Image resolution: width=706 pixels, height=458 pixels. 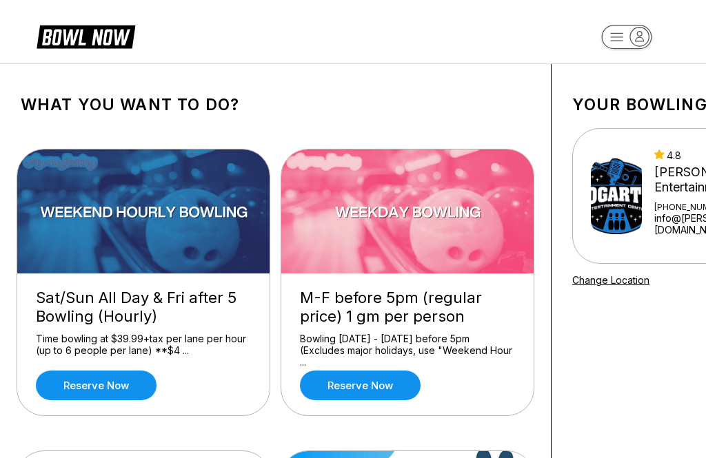 What do you see at coordinates (143, 307) in the screenshot?
I see `div: Sat/Sun All Day & Fri after 5 Bowling (Hourly)` at bounding box center [143, 307].